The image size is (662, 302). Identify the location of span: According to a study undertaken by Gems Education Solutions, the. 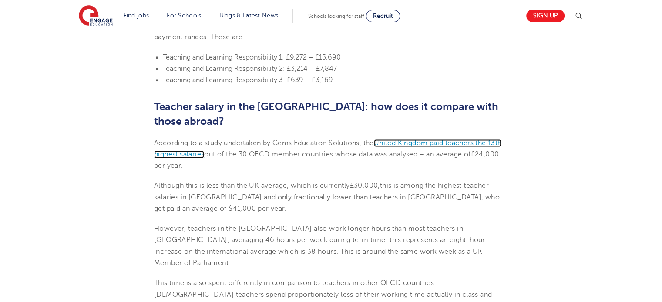
(264, 143).